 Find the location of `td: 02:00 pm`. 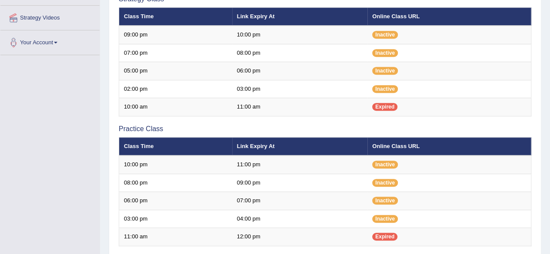

td: 02:00 pm is located at coordinates (176, 89).